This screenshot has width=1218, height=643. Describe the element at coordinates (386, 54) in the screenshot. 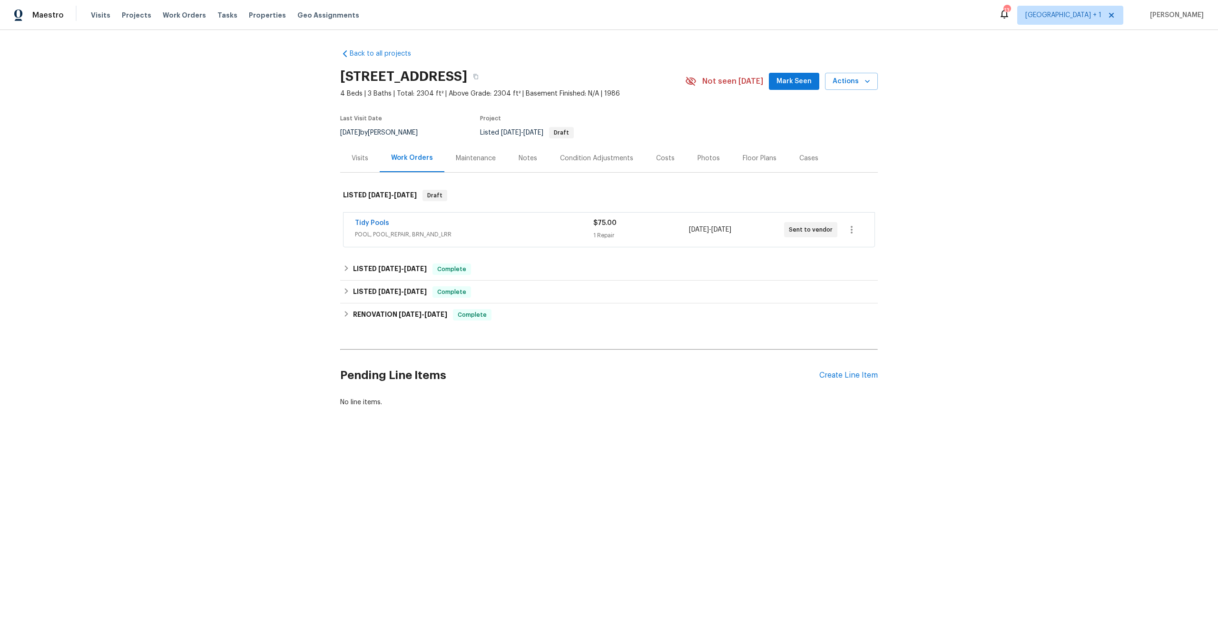

I see `a: Back to all projects` at that location.